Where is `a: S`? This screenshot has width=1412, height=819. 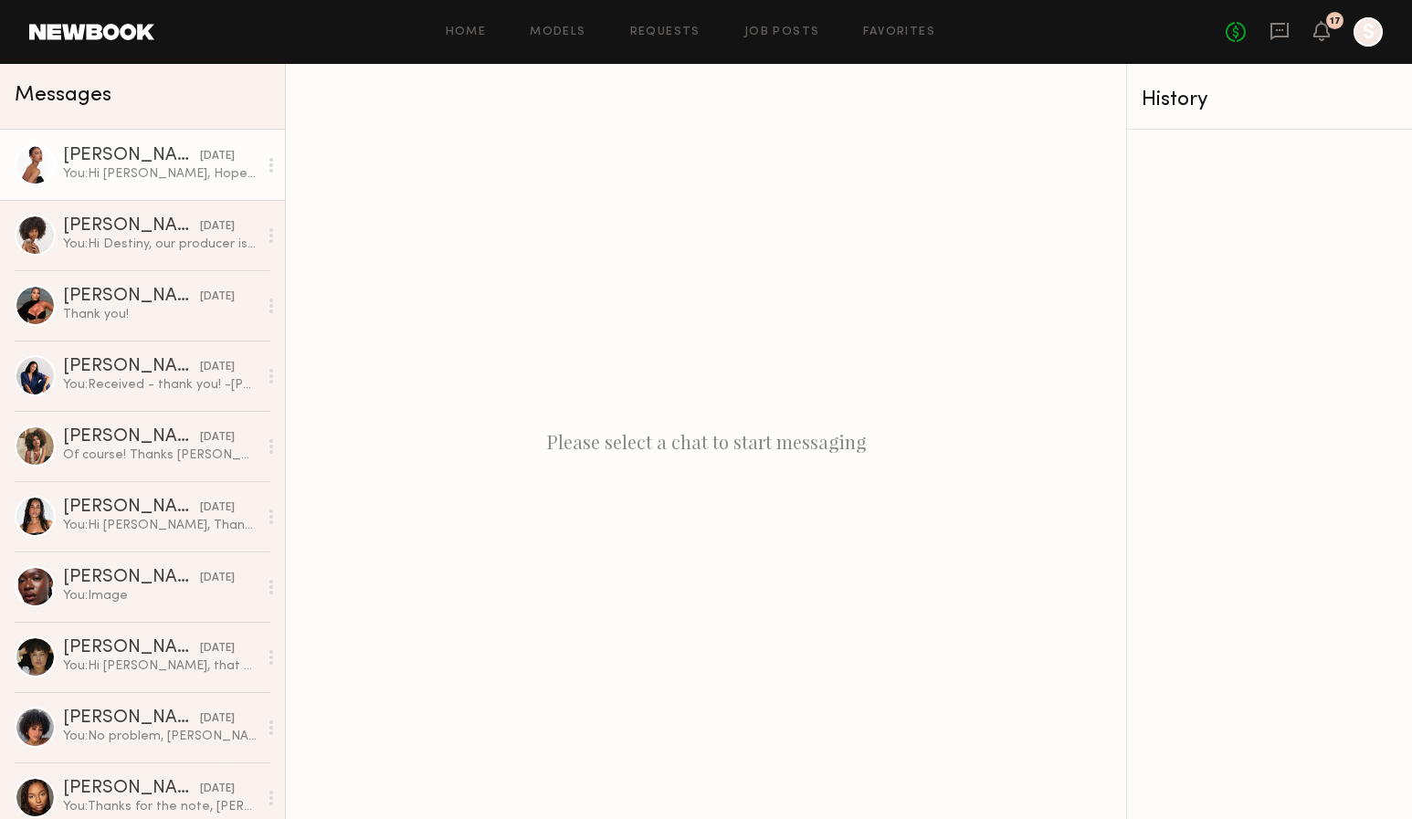
a: S is located at coordinates (1368, 32).